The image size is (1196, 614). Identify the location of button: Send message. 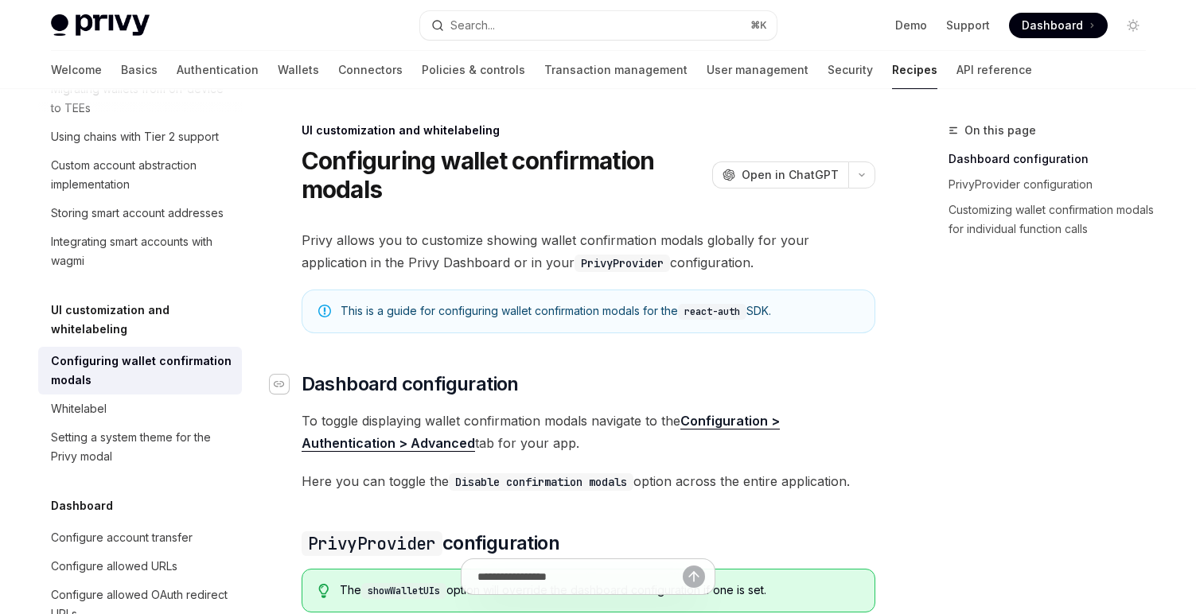
(694, 577).